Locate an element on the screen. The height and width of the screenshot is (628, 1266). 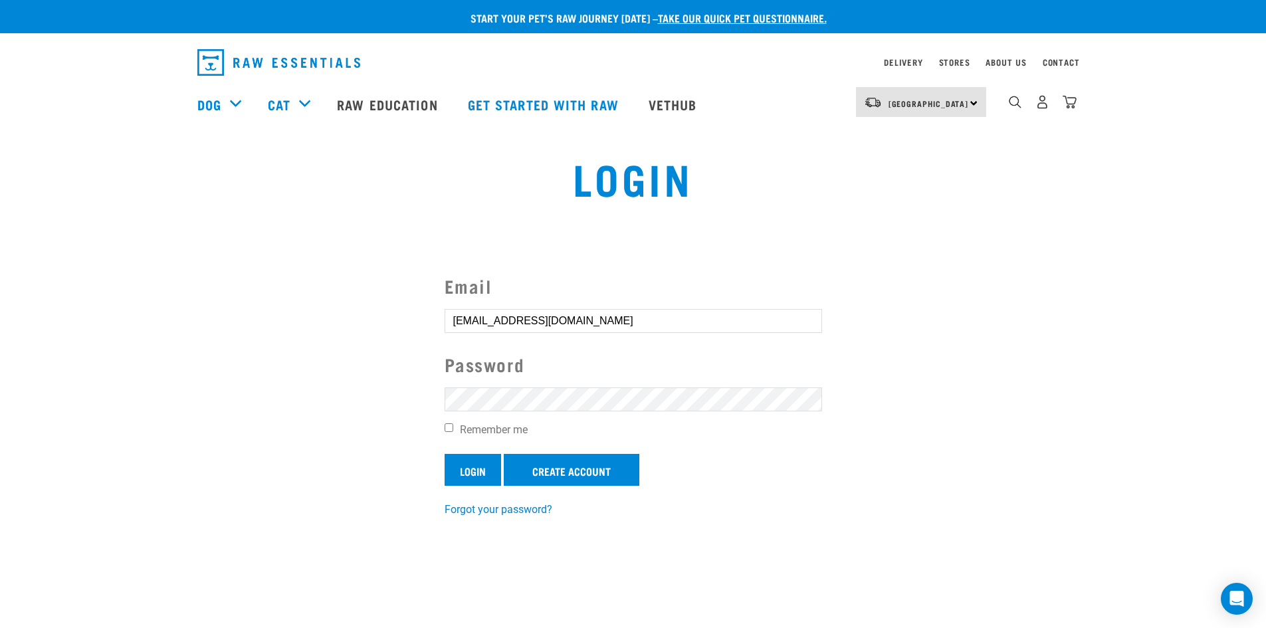
a: Create Account is located at coordinates (572, 470).